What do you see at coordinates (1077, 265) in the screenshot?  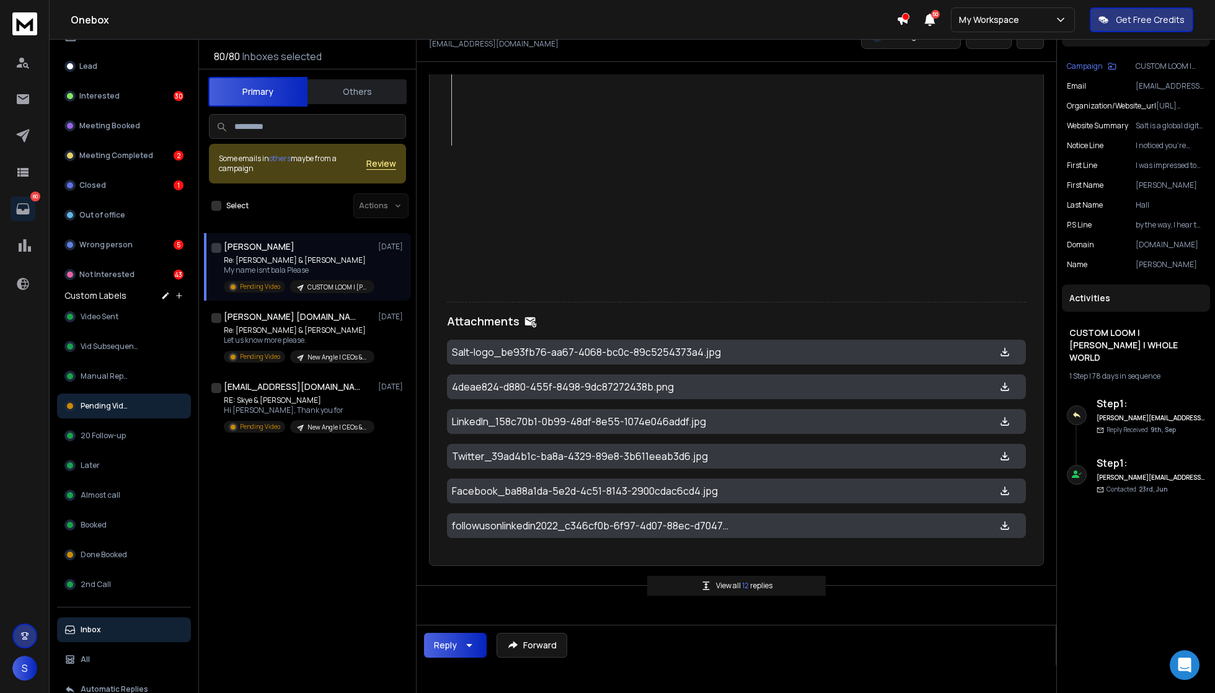 I see `p: name` at bounding box center [1077, 265].